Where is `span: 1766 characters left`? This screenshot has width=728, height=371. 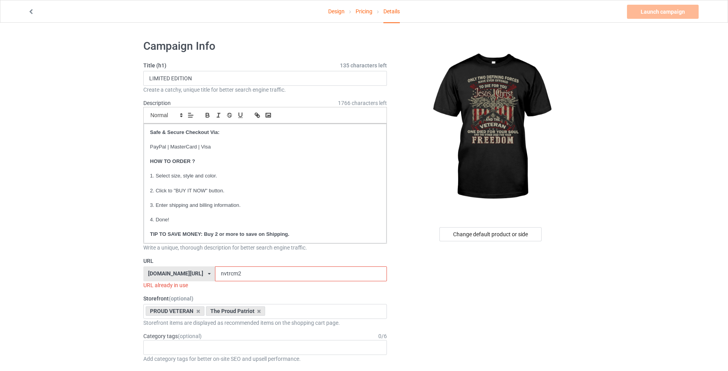
span: 1766 characters left is located at coordinates (362, 103).